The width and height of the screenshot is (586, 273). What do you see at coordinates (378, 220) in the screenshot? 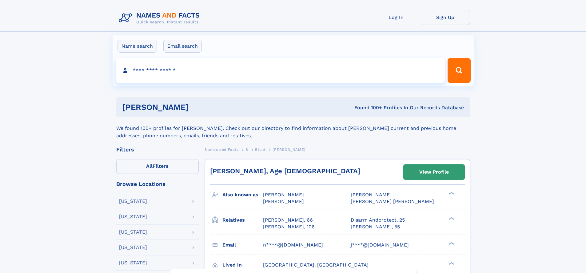
I see `a: Disarm Andprotect, 25` at bounding box center [378, 220].